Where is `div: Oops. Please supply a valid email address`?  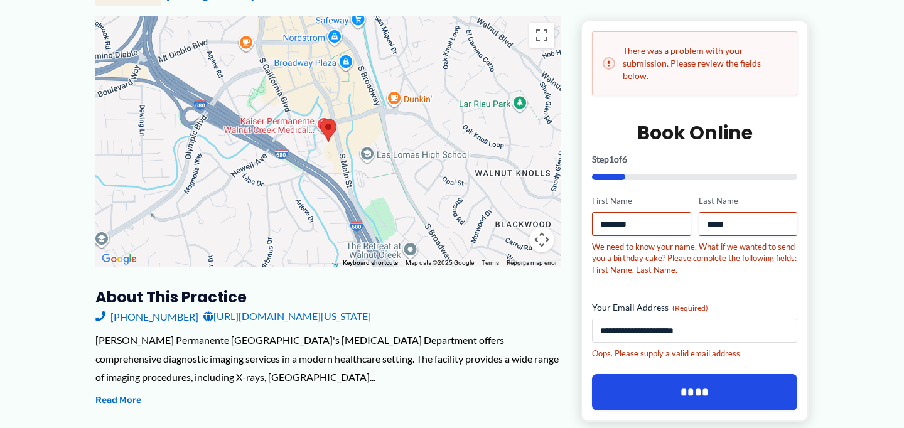 div: Oops. Please supply a valid email address is located at coordinates (695, 353).